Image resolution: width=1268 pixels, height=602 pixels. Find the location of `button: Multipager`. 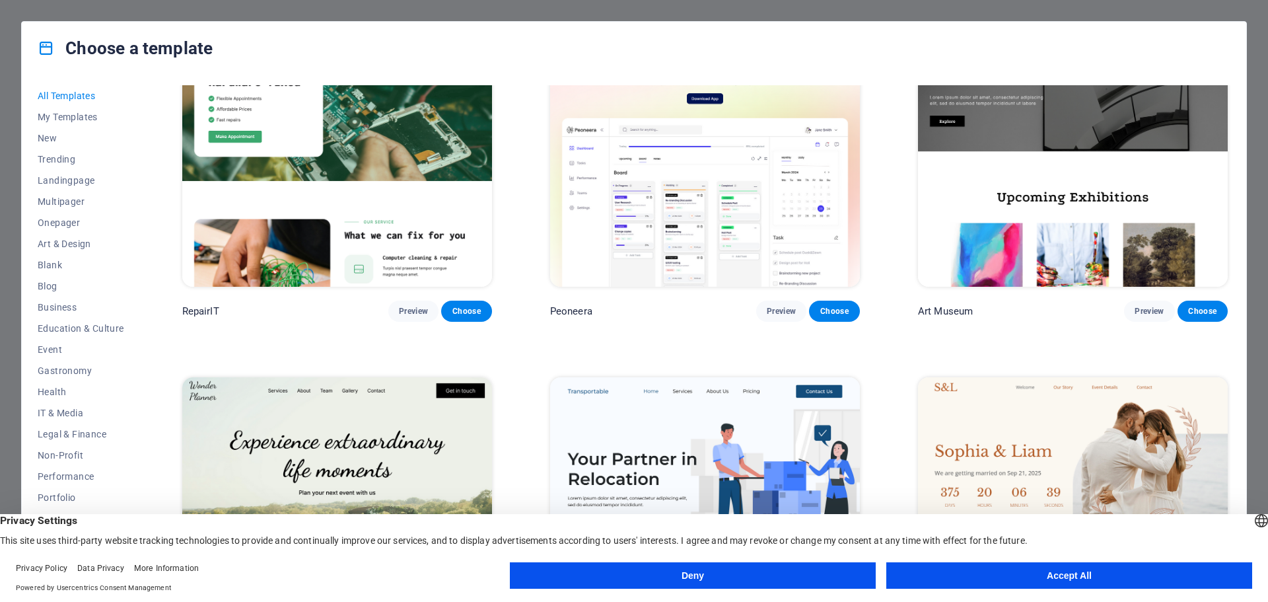

button: Multipager is located at coordinates (81, 202).